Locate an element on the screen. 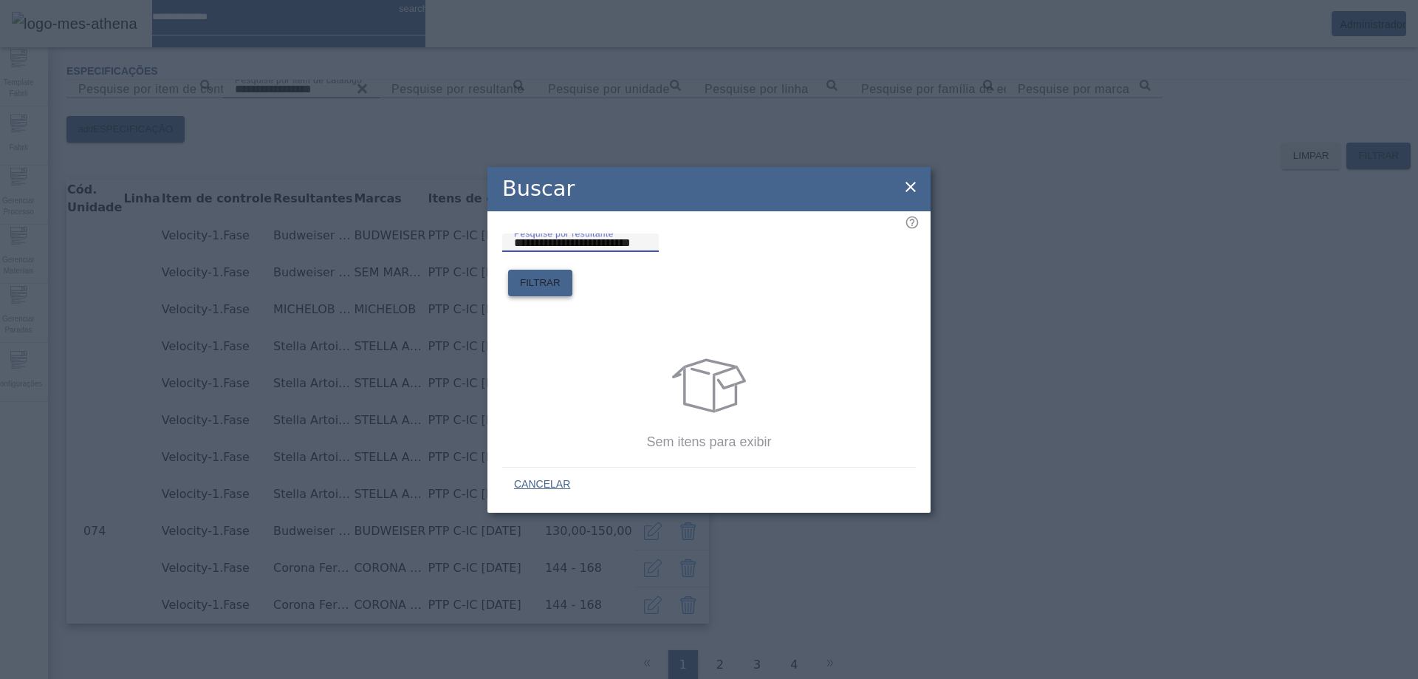  mat-label: Pesquise por resultante is located at coordinates (563, 233).